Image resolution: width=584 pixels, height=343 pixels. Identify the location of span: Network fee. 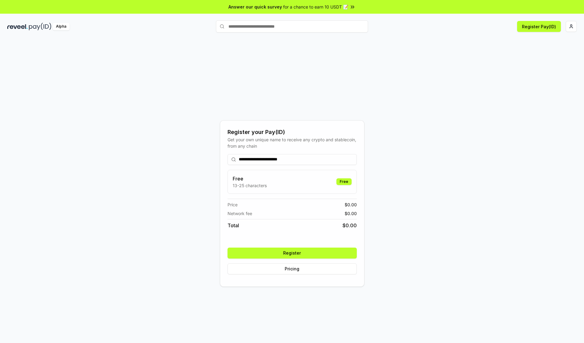
(240, 213).